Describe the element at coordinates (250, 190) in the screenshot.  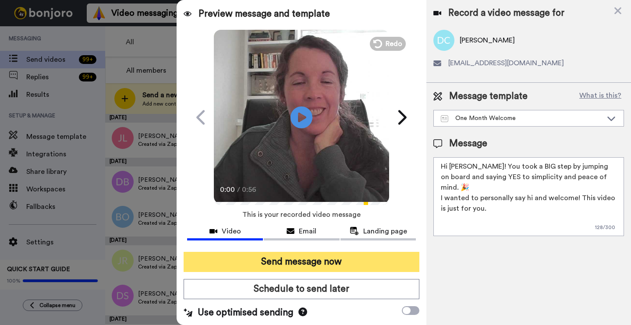
I see `span: 0:56` at that location.